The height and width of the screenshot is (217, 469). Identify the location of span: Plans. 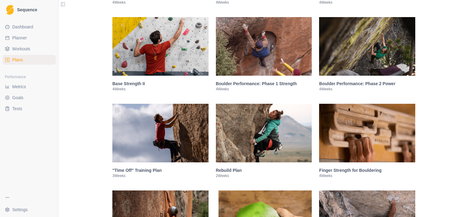
(17, 60).